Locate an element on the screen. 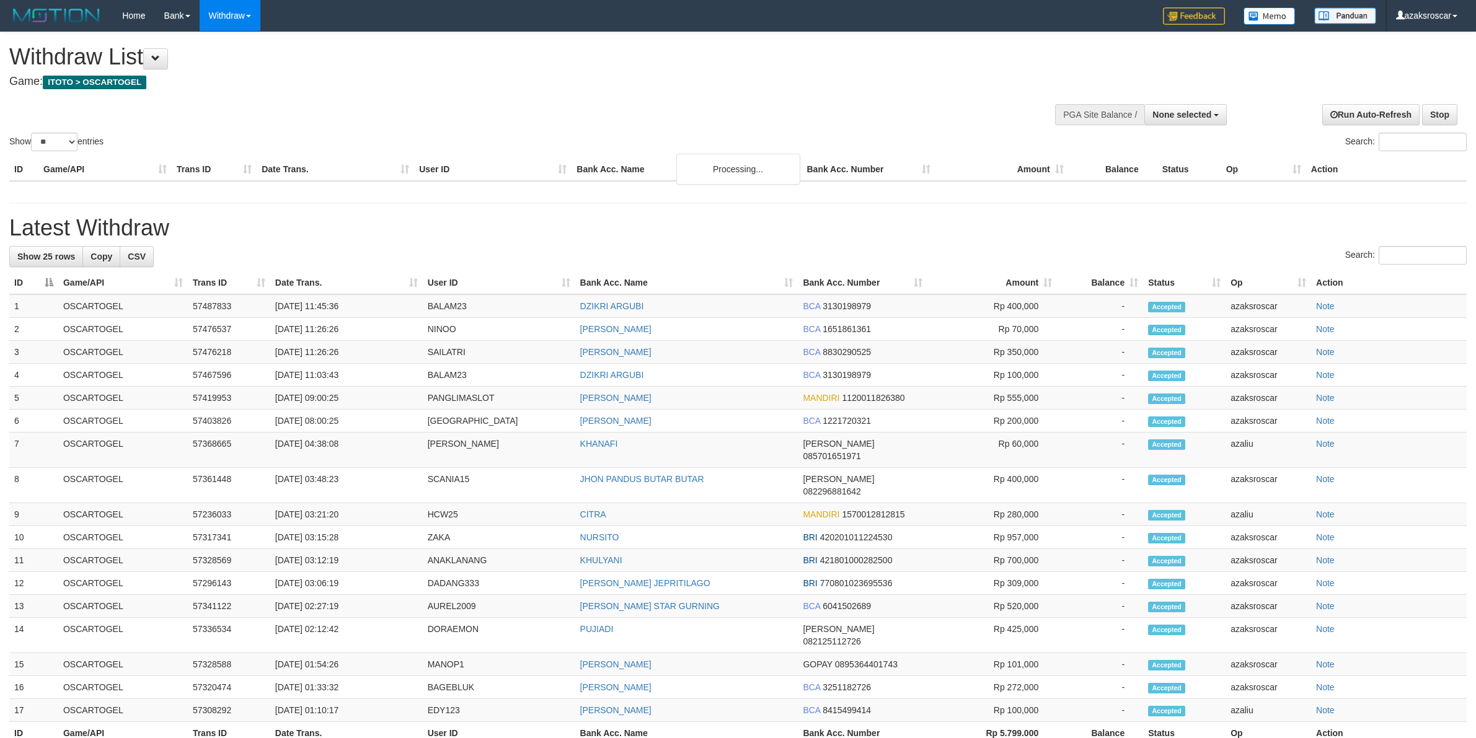 The image size is (1476, 738). th: Trans ID is located at coordinates (214, 169).